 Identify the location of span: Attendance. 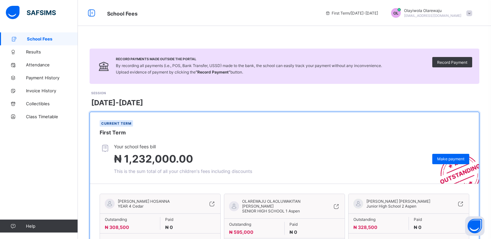
(52, 65).